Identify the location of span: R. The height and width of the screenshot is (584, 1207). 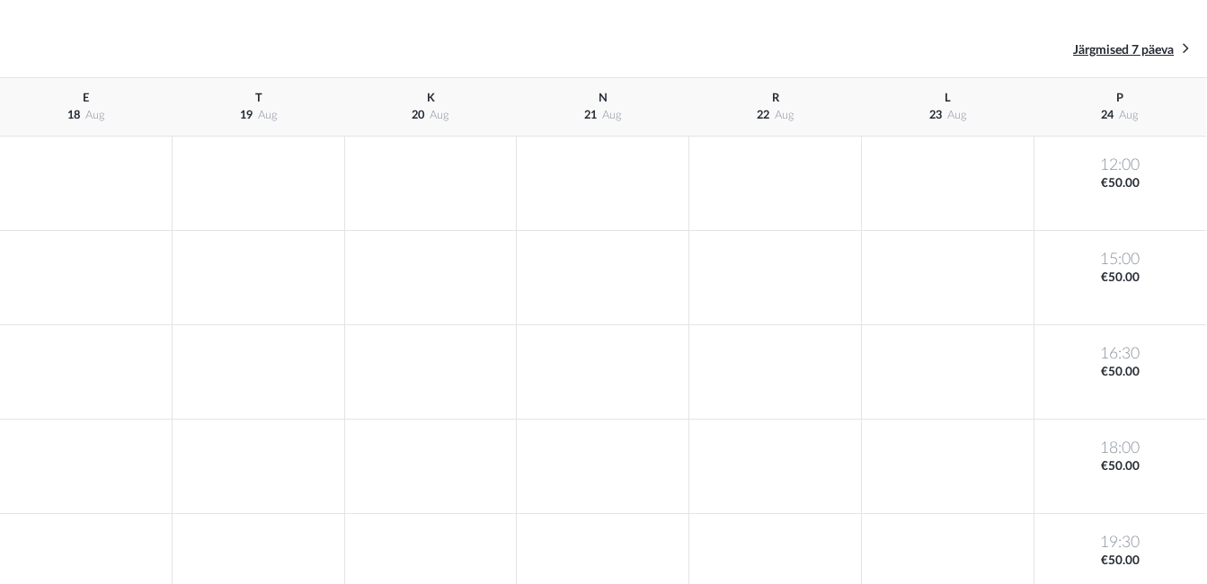
(776, 98).